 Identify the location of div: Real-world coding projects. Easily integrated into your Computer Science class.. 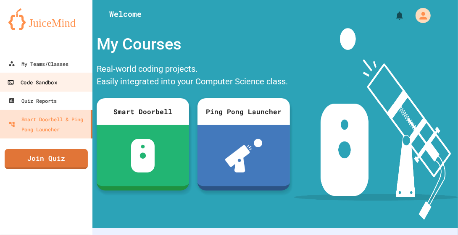
(193, 76).